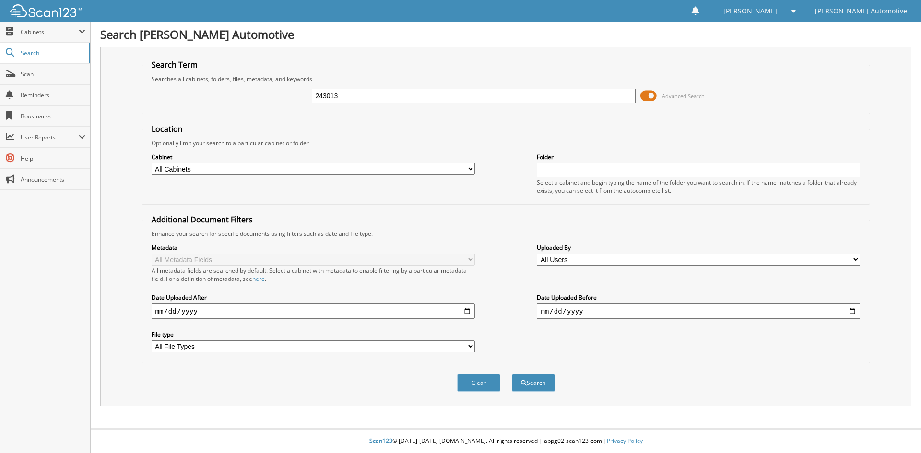  I want to click on span: Announcements, so click(53, 179).